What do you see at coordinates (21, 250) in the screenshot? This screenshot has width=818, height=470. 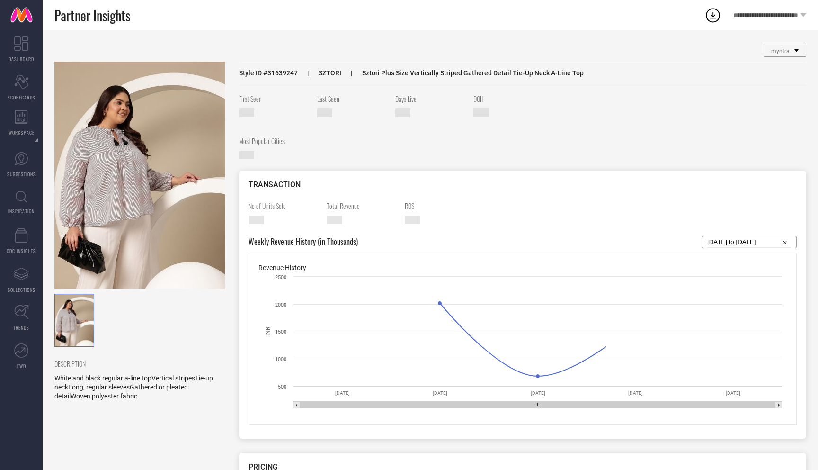 I see `span: CDC INSIGHTS` at bounding box center [21, 250].